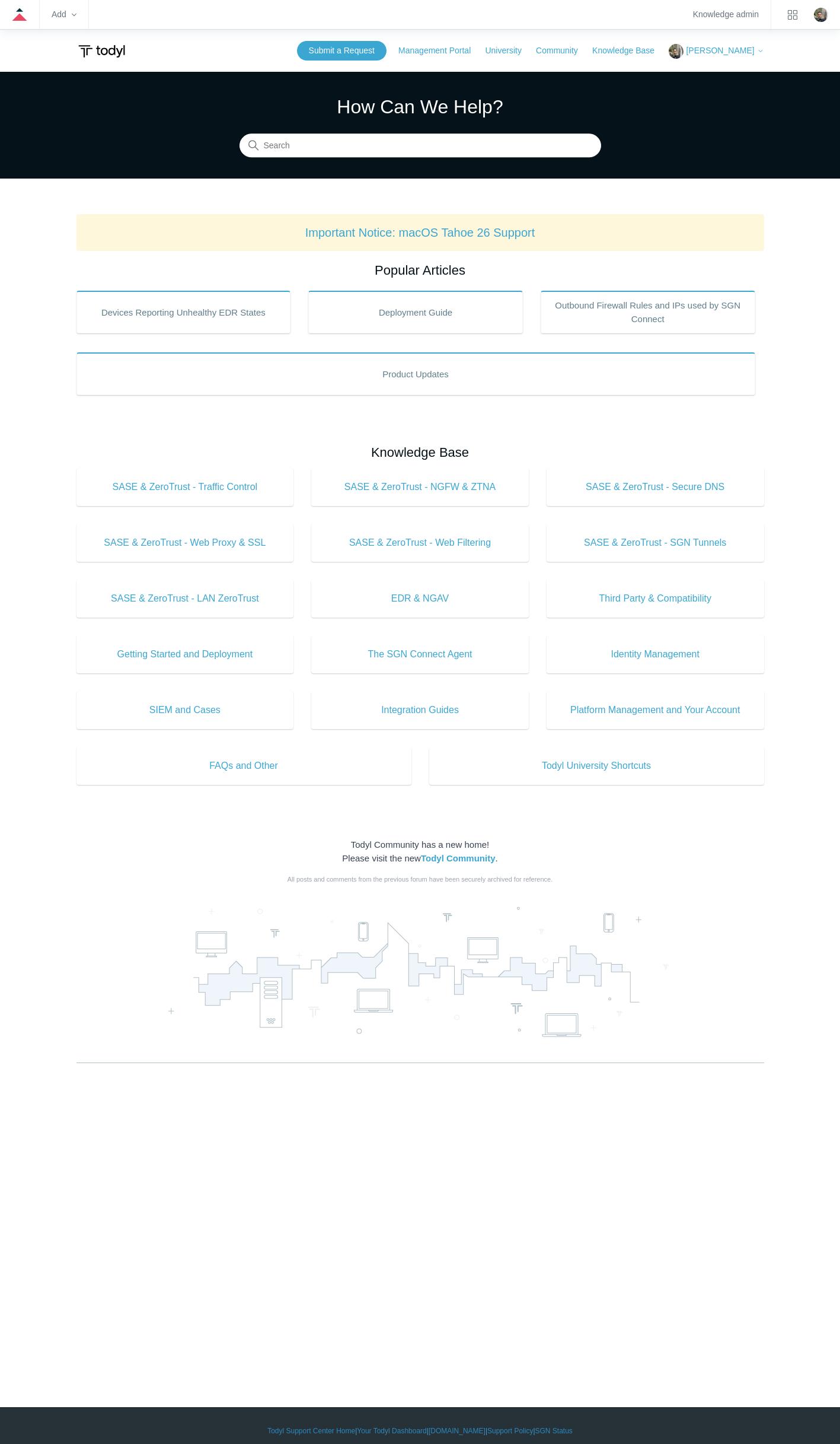 This screenshot has width=840, height=1444. I want to click on a: The SGN Connect Agent, so click(420, 654).